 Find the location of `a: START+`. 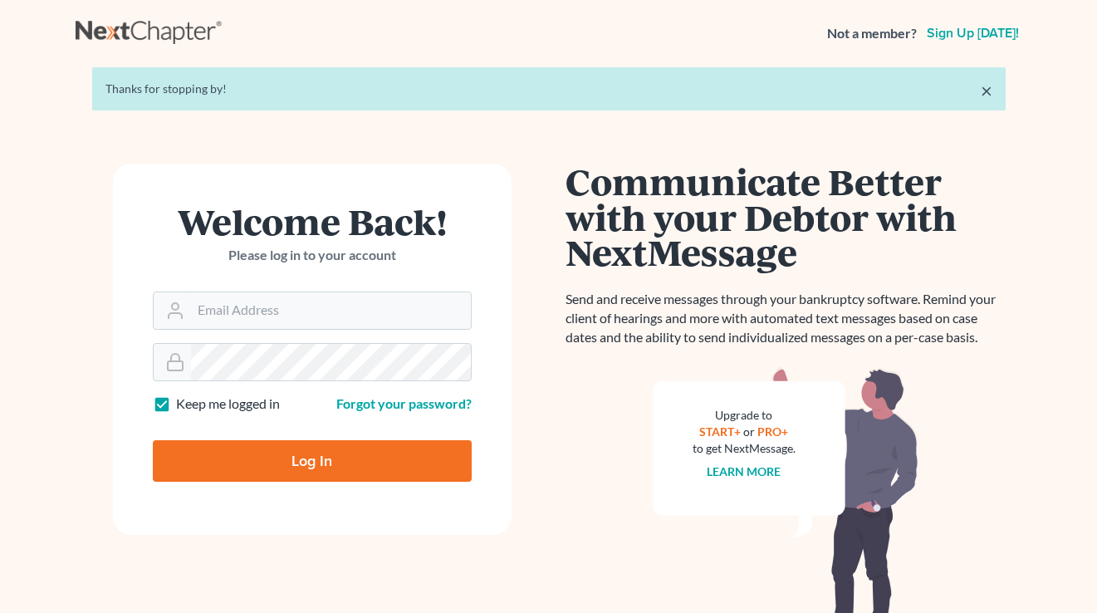

a: START+ is located at coordinates (720, 431).